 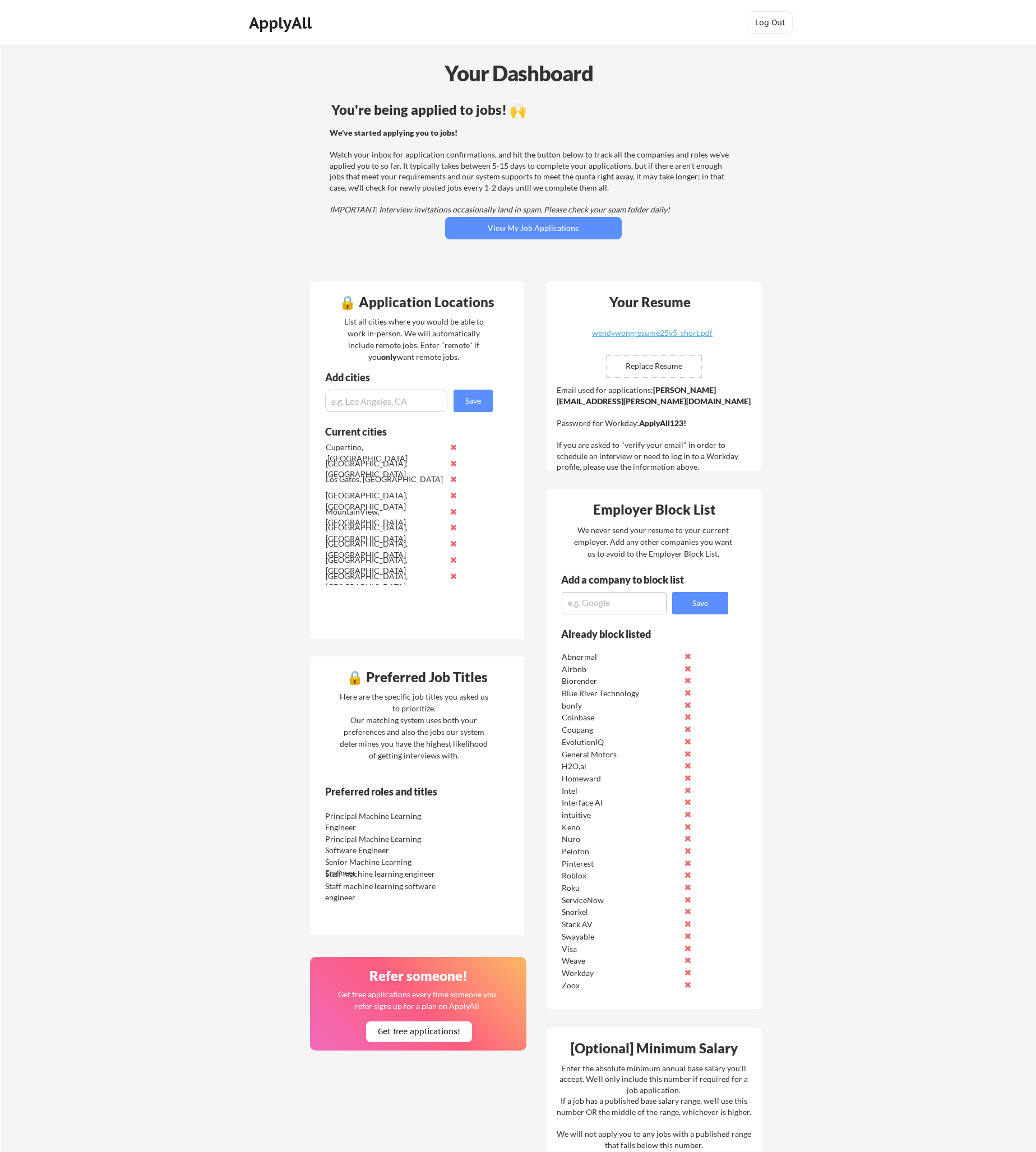 I want to click on div: [Optional] Minimum Salary, so click(x=654, y=1048).